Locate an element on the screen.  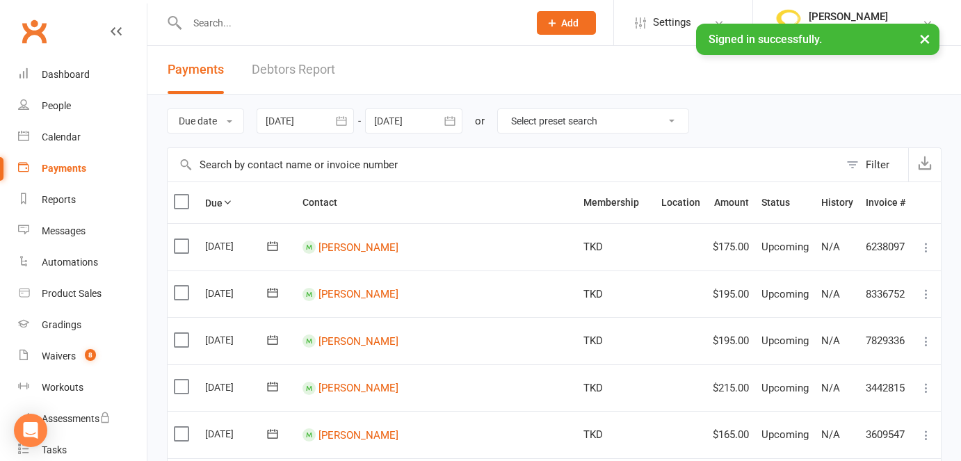
td: 7829336 is located at coordinates (885, 341).